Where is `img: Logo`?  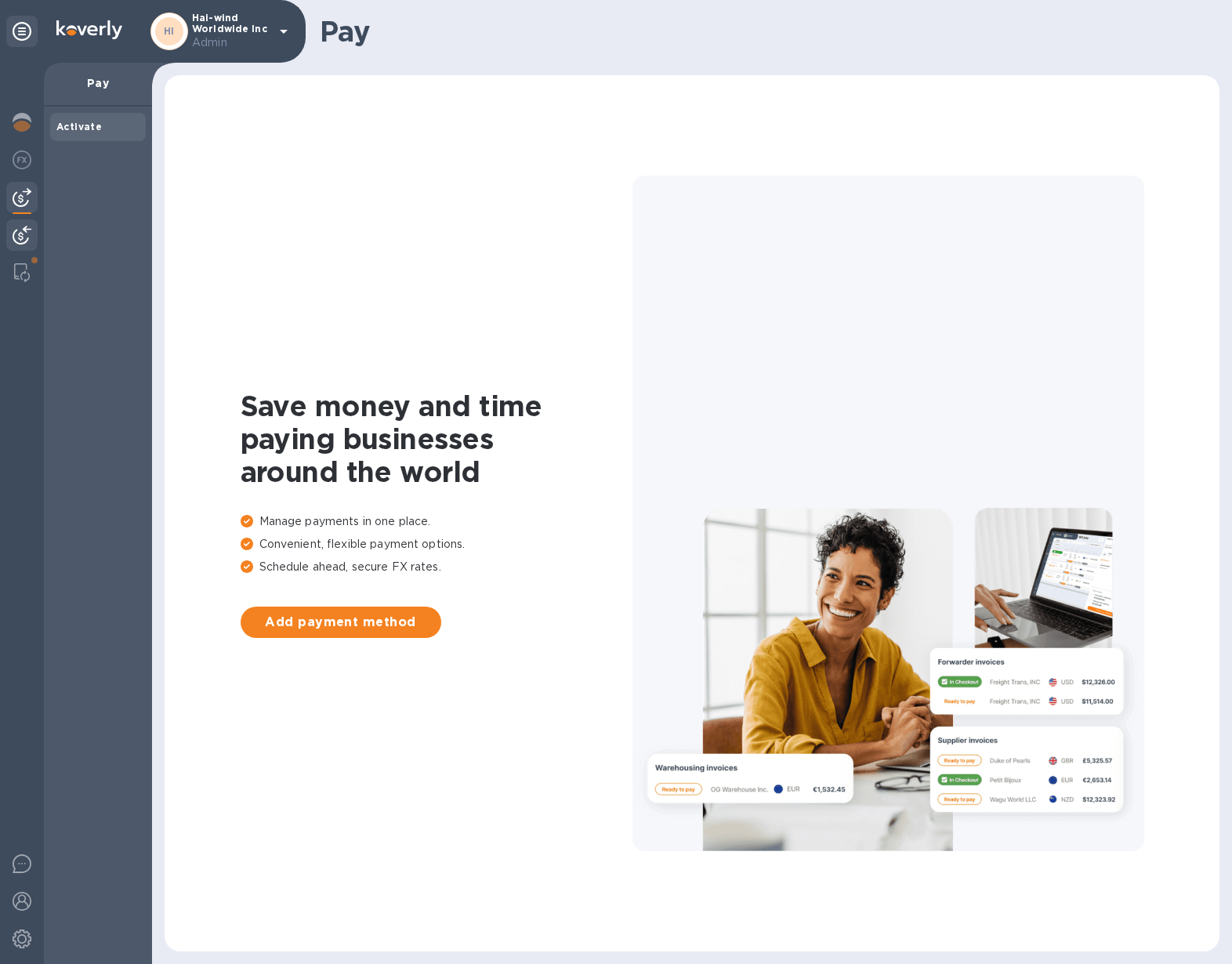 img: Logo is located at coordinates (89, 30).